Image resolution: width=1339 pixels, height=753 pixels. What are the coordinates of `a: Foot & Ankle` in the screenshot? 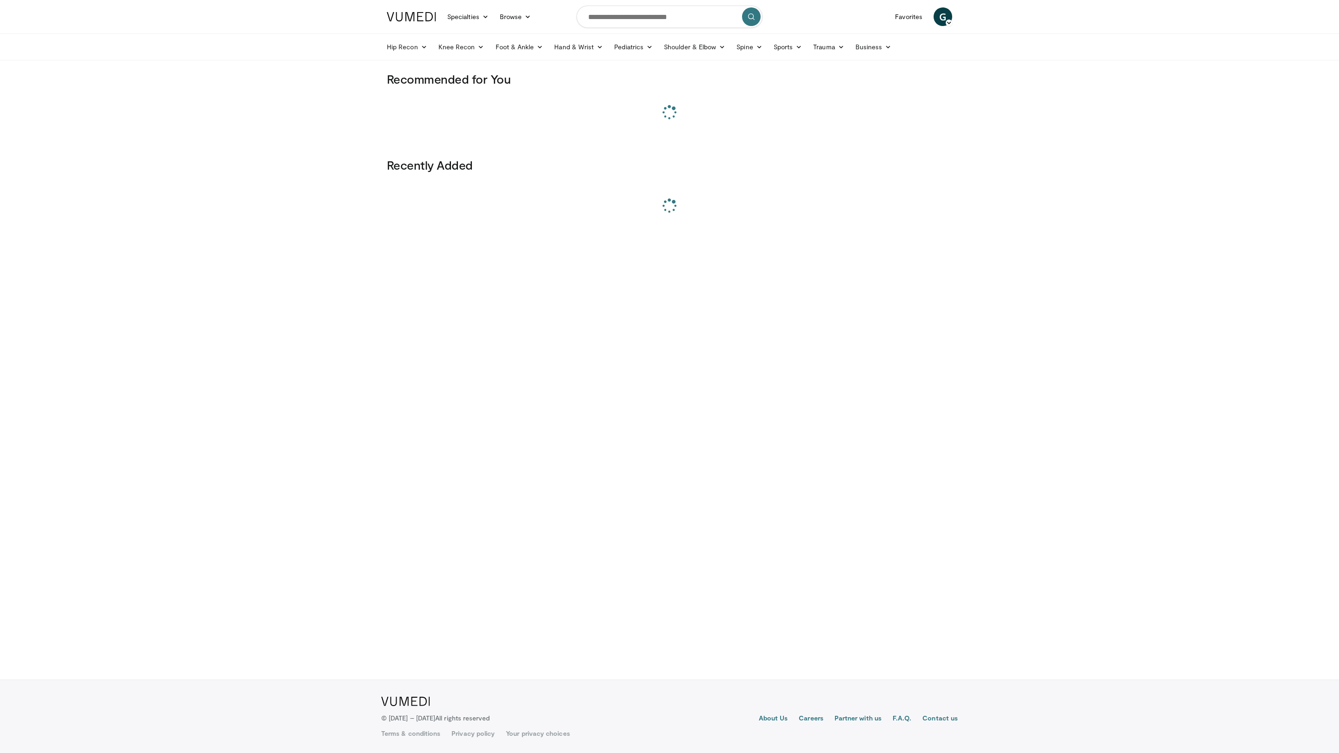 It's located at (519, 47).